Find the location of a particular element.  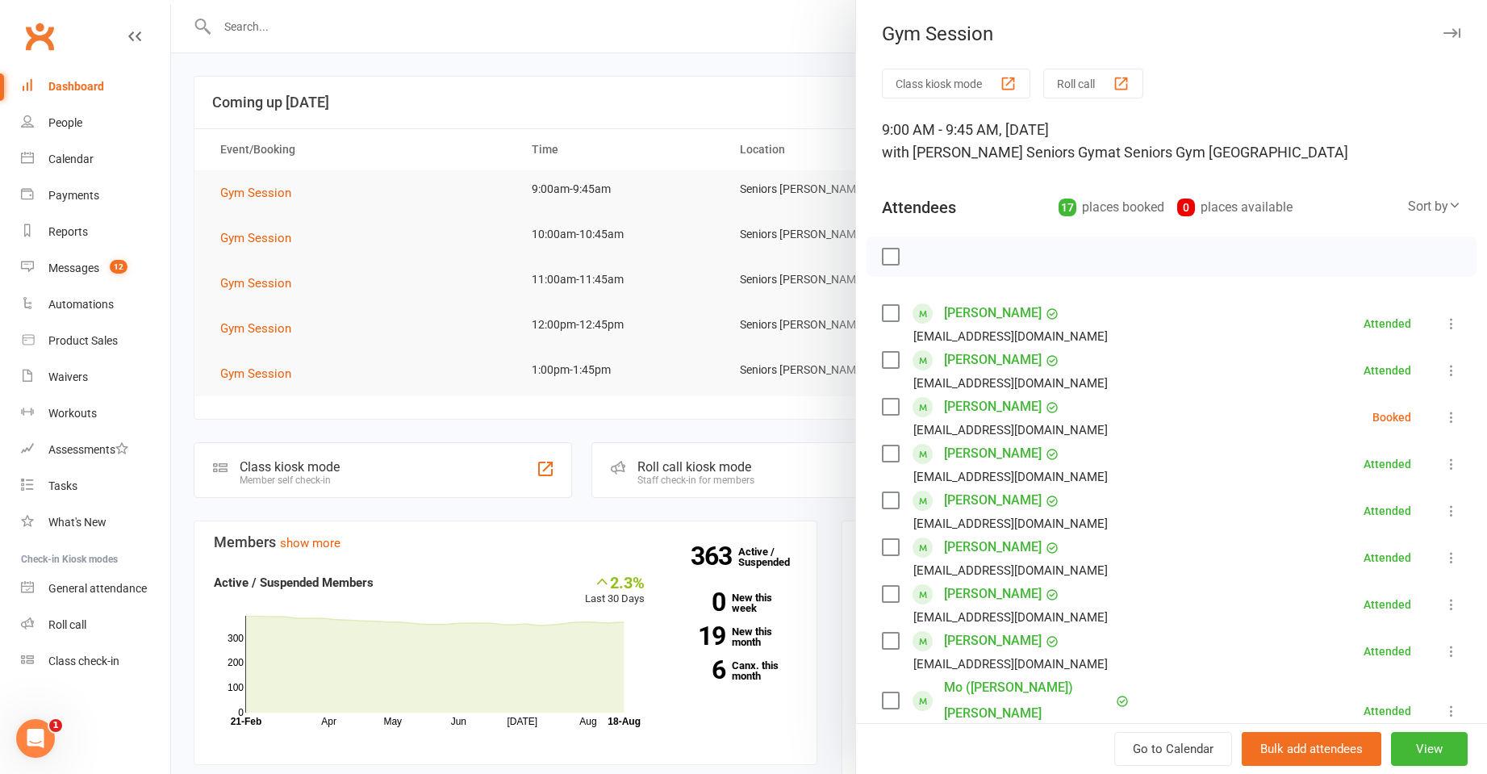

button: Class kiosk mode is located at coordinates (956, 83).